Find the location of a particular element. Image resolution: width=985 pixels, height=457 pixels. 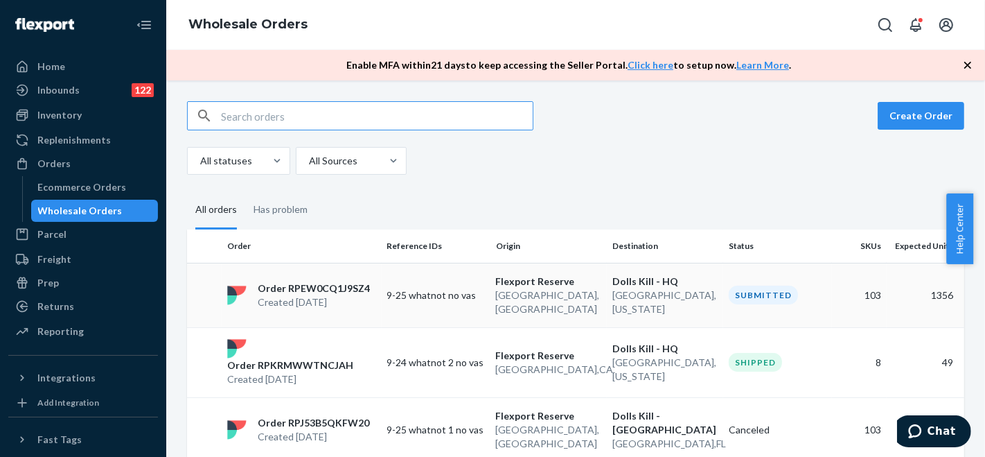

button: Create Order is located at coordinates (921, 116).